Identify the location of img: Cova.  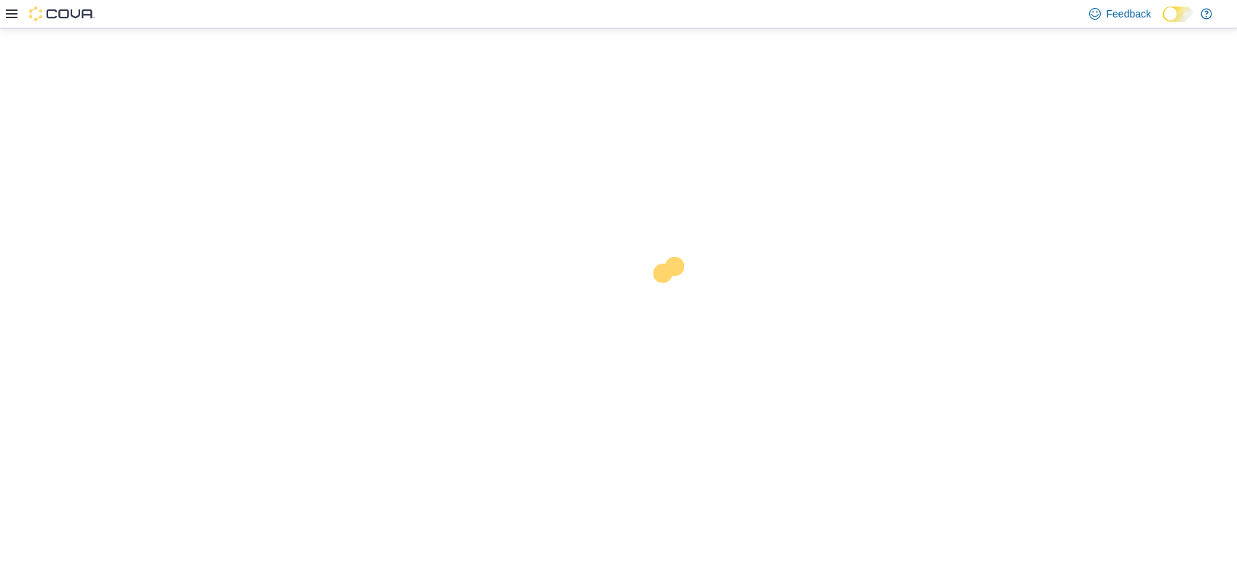
(62, 14).